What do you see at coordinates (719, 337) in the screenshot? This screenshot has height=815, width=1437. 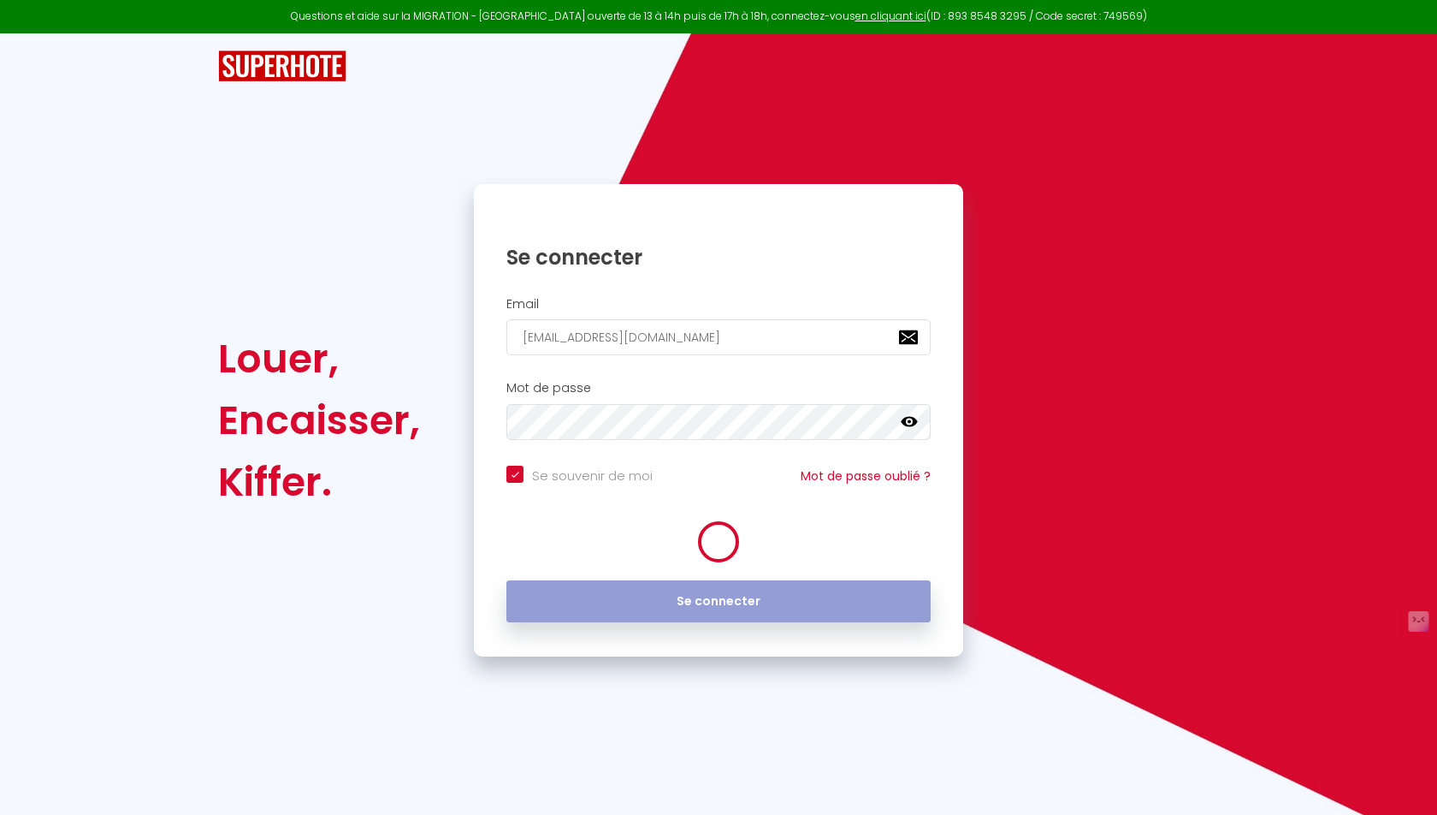 I see `input: Ton Email` at bounding box center [719, 337].